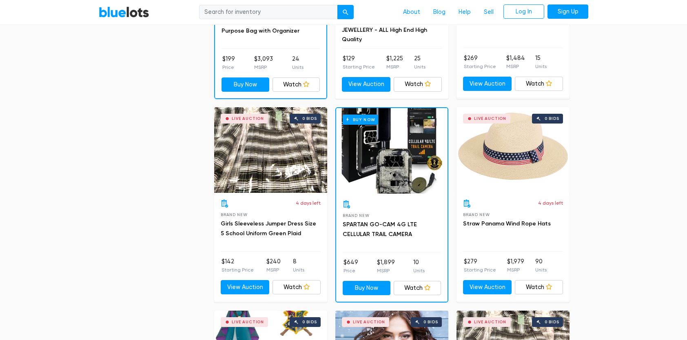  What do you see at coordinates (299, 266) in the screenshot?
I see `li: 8` at bounding box center [299, 266].